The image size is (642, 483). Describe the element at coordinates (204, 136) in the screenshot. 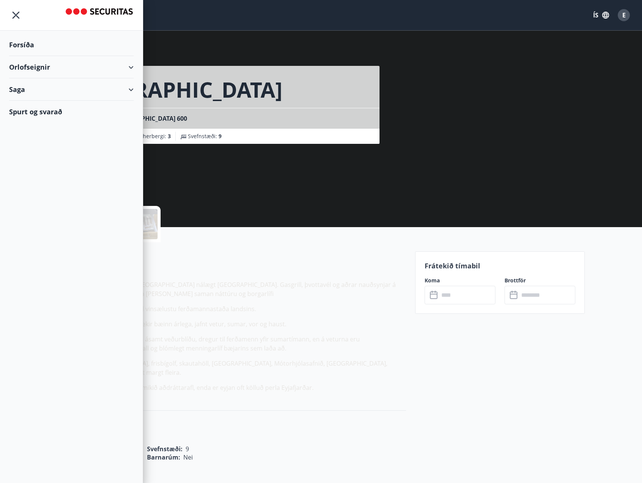

I see `span: Svefnstæði :` at that location.